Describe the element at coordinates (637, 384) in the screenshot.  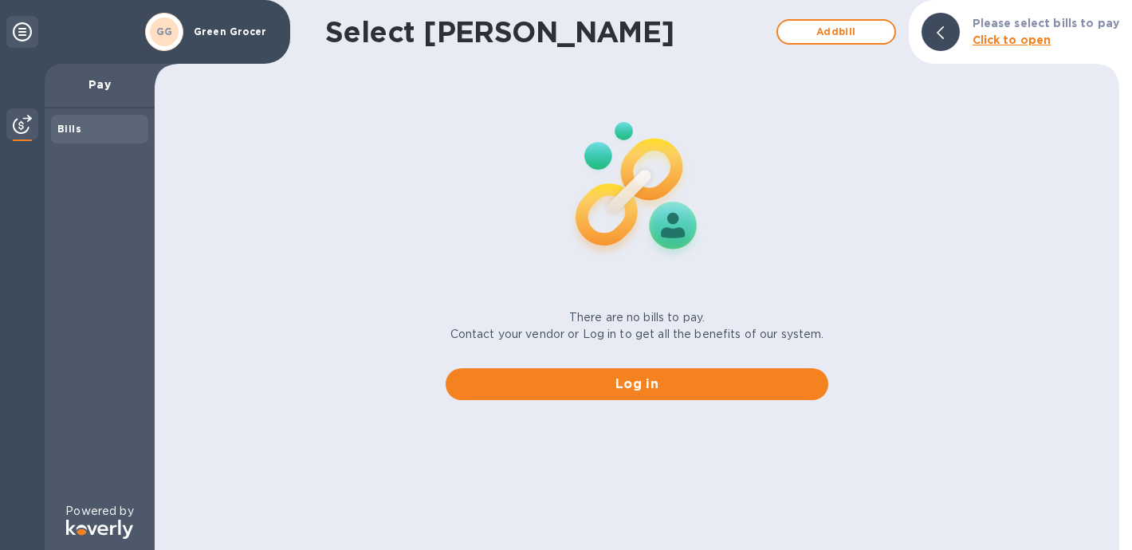
I see `button: Log in` at that location.